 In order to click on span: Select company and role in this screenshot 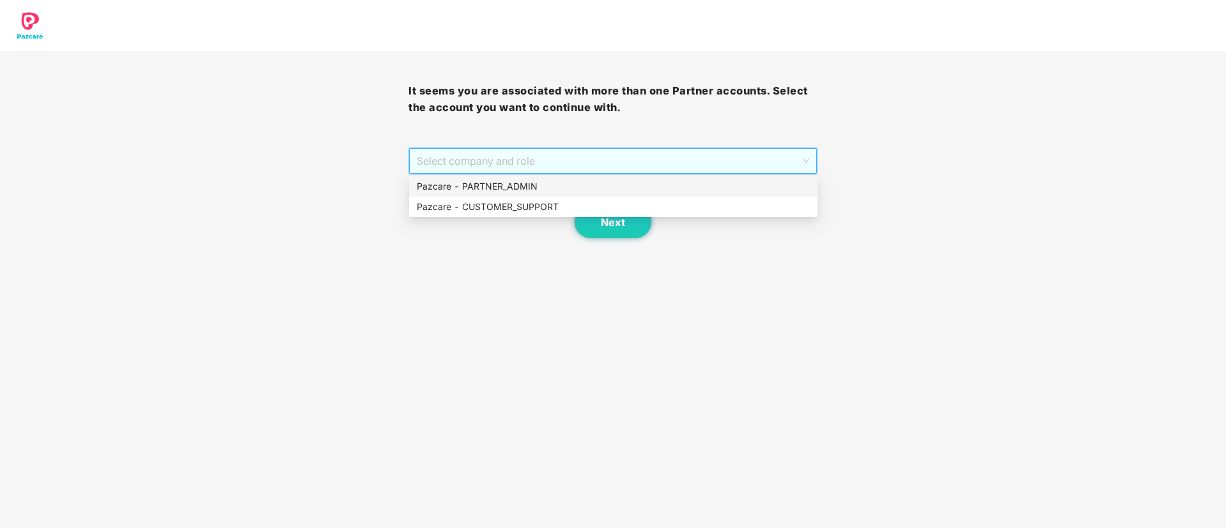, I will do `click(612, 161)`.